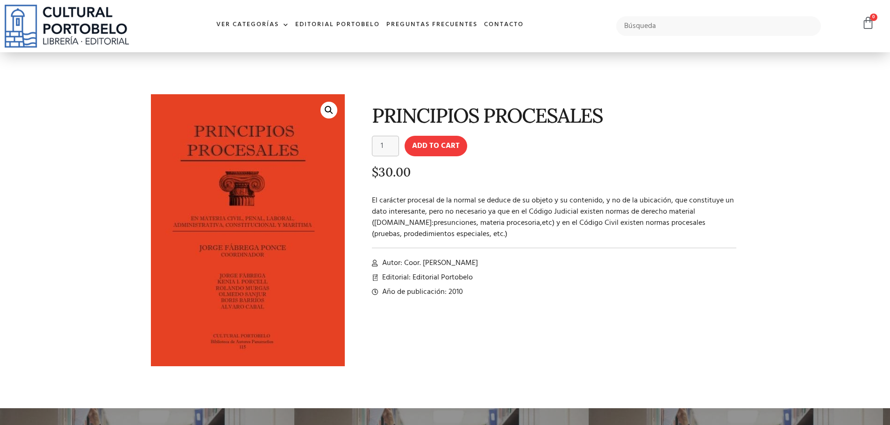 The width and height of the screenshot is (890, 425). What do you see at coordinates (385, 146) in the screenshot?
I see `input: Product quantity` at bounding box center [385, 146].